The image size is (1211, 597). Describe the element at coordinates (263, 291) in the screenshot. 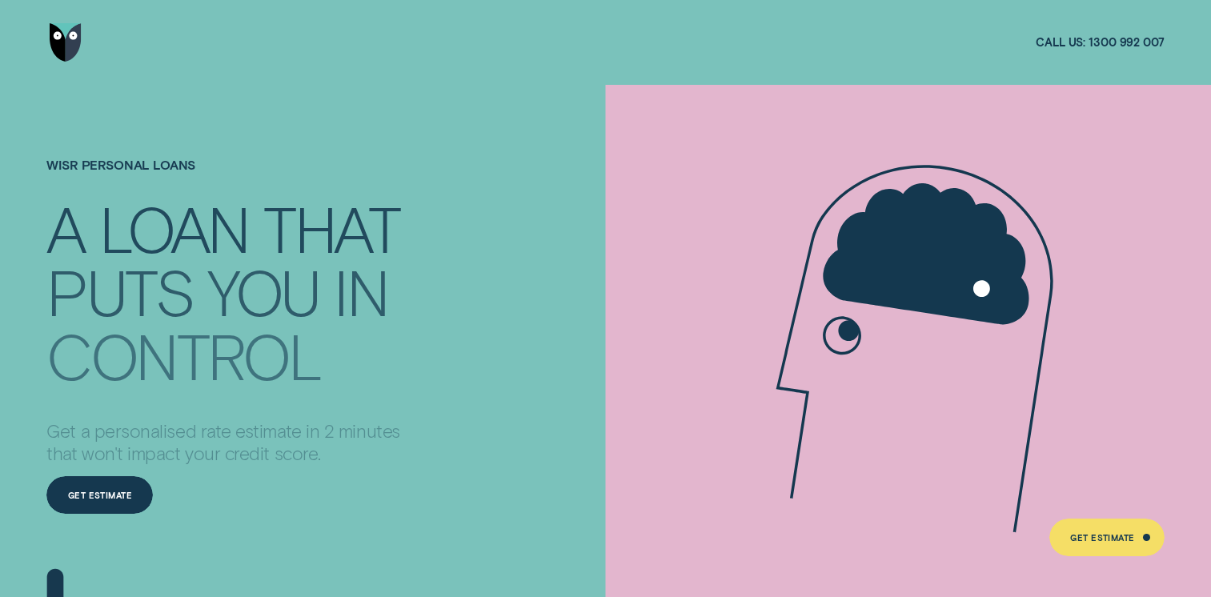

I see `div: YOU` at that location.